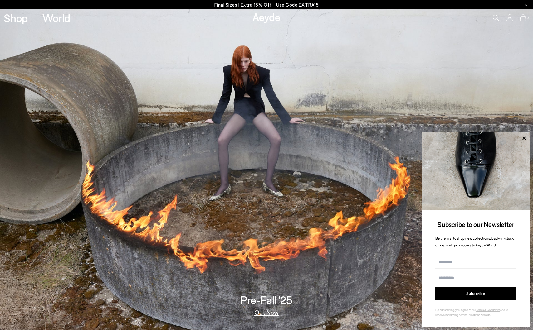 The image size is (533, 330). I want to click on a: World, so click(56, 18).